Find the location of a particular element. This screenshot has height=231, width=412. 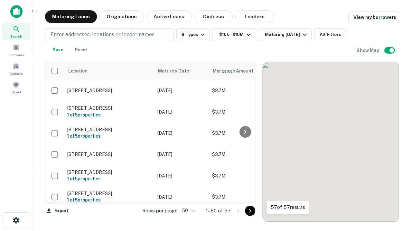

div: 50 is located at coordinates (187, 211).